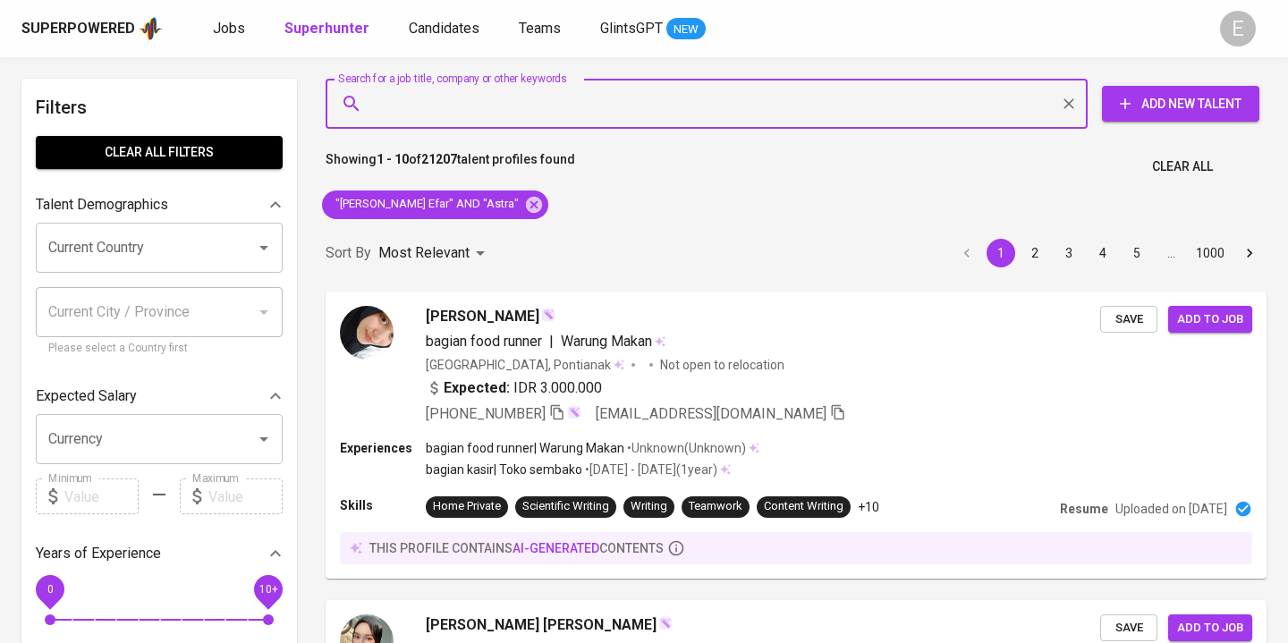 The height and width of the screenshot is (643, 1288). Describe the element at coordinates (1180, 104) in the screenshot. I see `span: Add New Talent` at that location.